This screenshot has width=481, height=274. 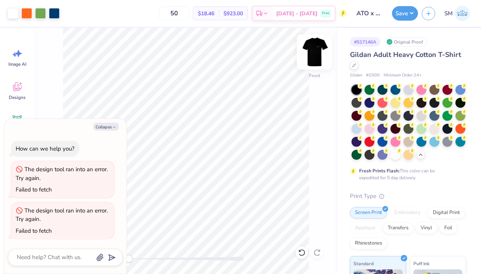 I want to click on a: SM, so click(x=457, y=13).